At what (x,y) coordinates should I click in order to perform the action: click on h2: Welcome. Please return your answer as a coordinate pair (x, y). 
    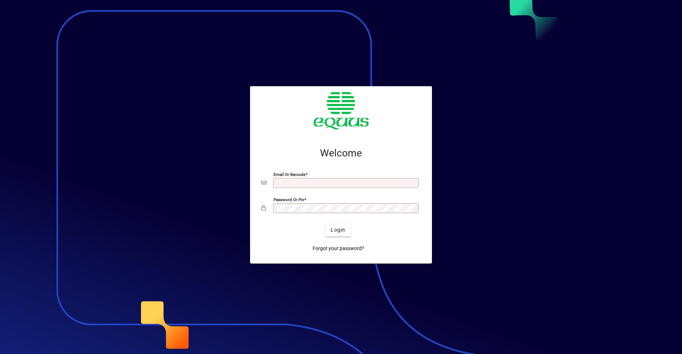
    Looking at the image, I should click on (341, 153).